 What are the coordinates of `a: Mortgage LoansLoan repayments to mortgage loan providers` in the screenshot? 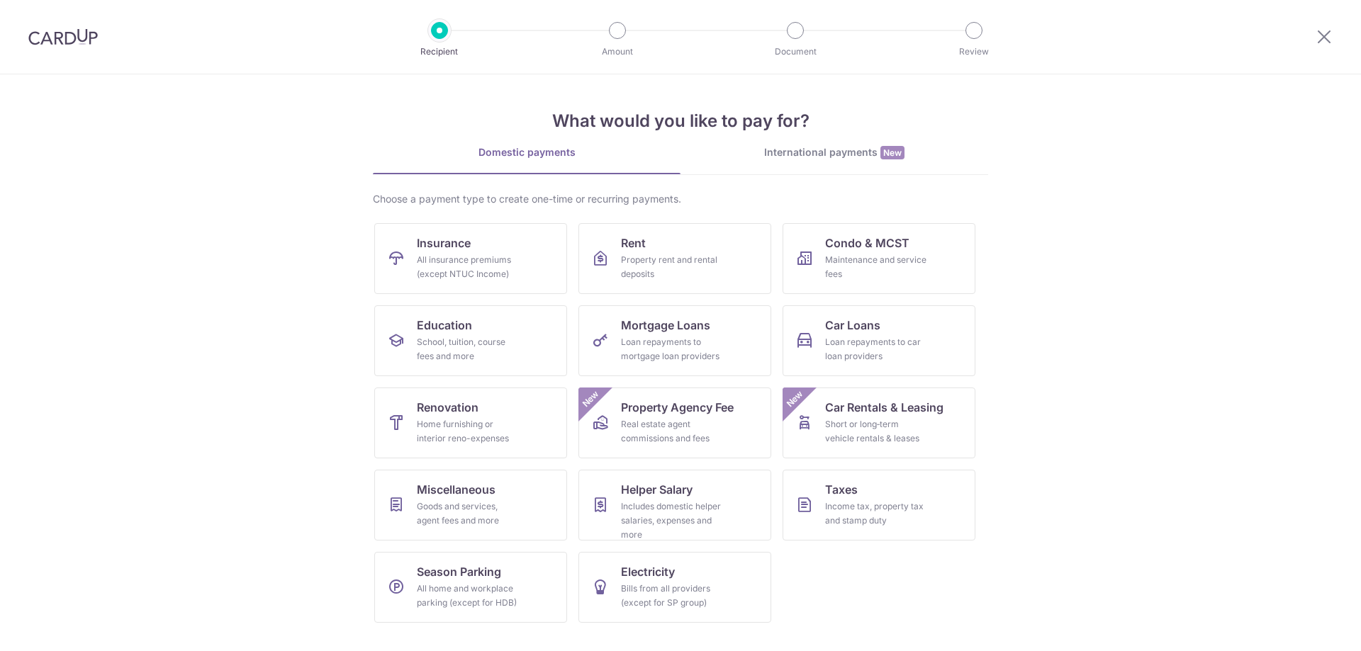 It's located at (675, 341).